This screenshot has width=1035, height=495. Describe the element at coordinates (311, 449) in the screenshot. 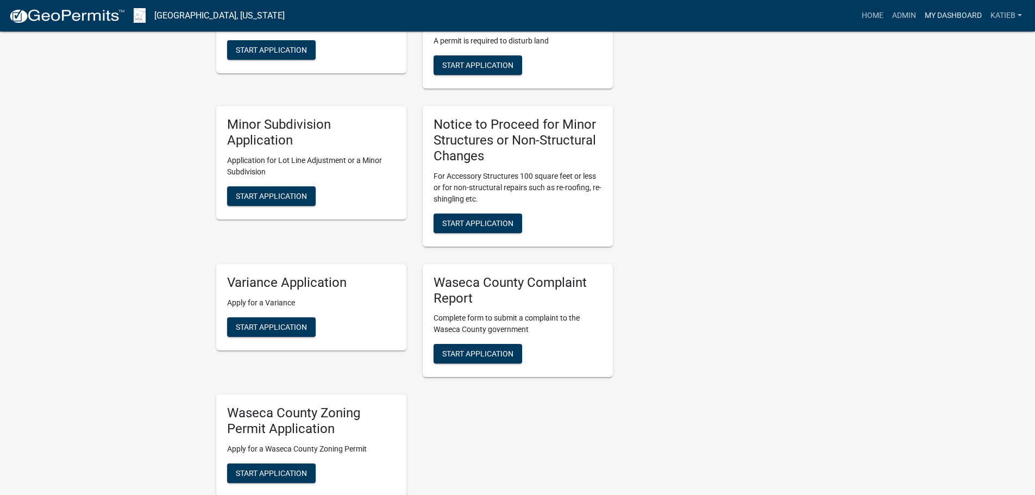

I see `p: Apply for a Waseca County Zoning Permit` at that location.